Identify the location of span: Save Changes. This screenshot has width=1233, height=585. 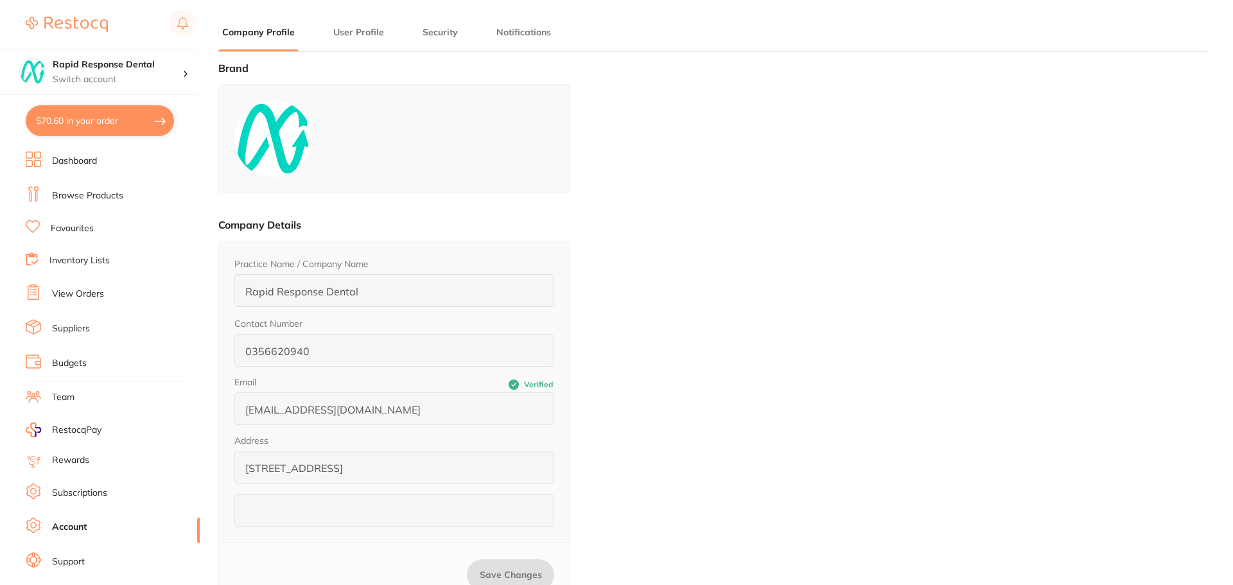
(510, 575).